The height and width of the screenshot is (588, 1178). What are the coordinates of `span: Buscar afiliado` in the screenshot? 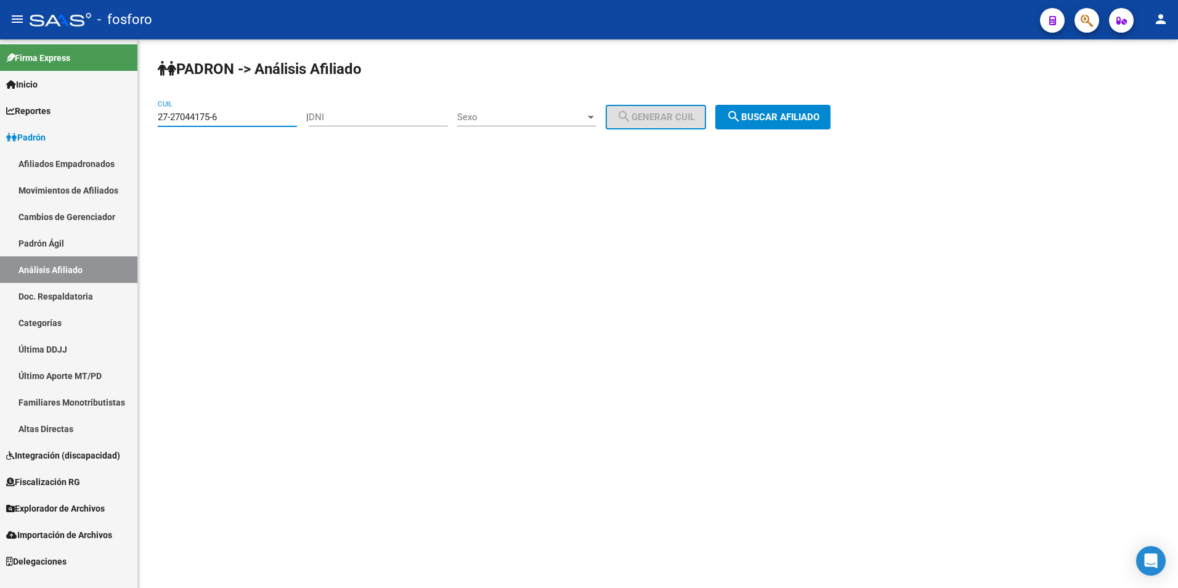 It's located at (772, 117).